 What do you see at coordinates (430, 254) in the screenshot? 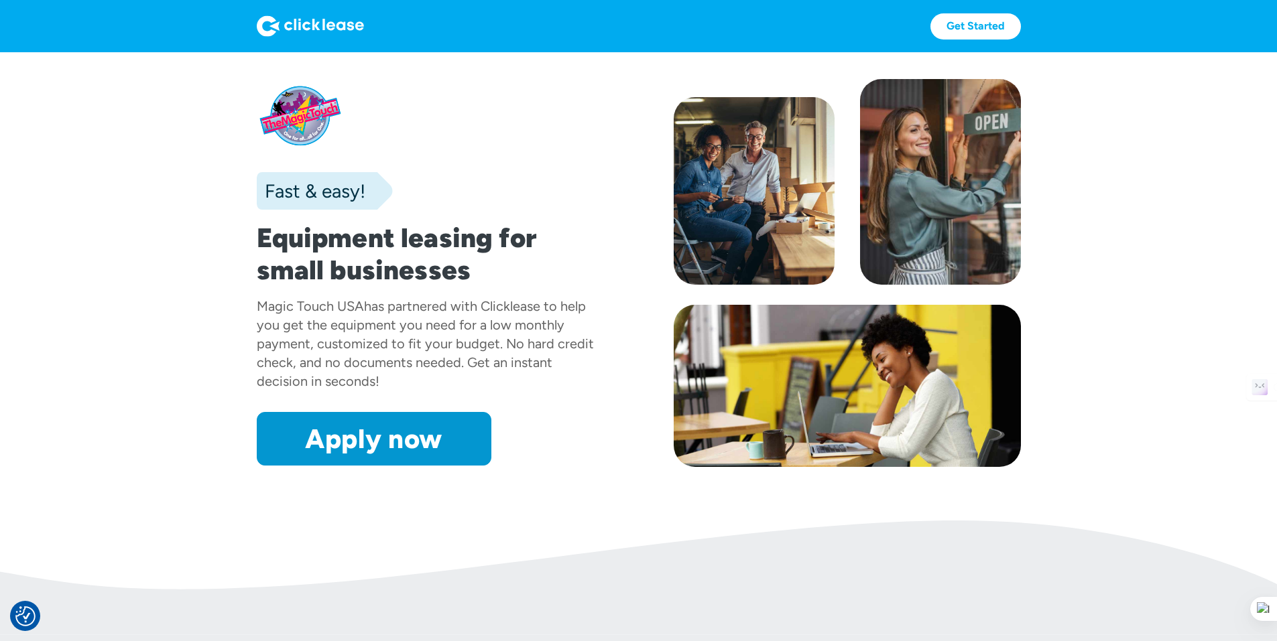
I see `h1: Equipment leasing for small businesses` at bounding box center [430, 254].